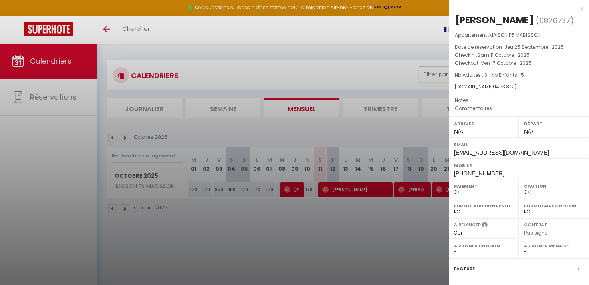  What do you see at coordinates (536, 233) in the screenshot?
I see `span: Pas signé` at bounding box center [536, 233].